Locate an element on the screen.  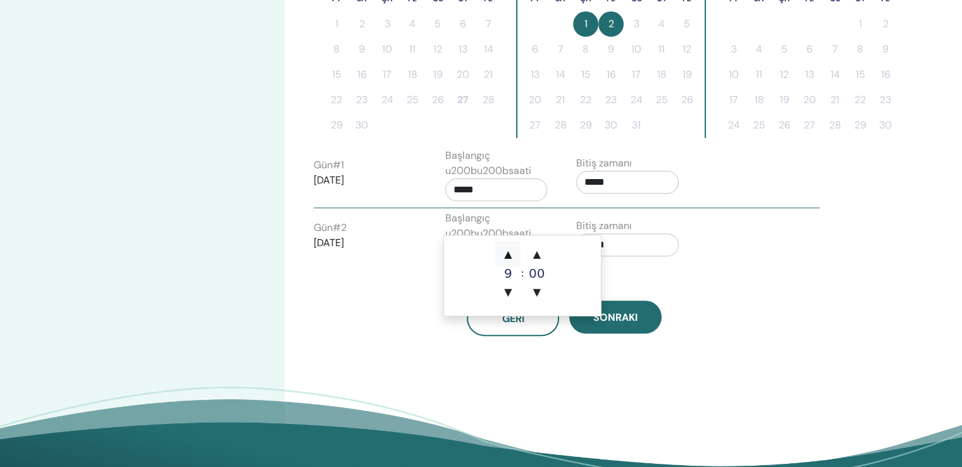
label: Gün # 2 is located at coordinates (330, 228).